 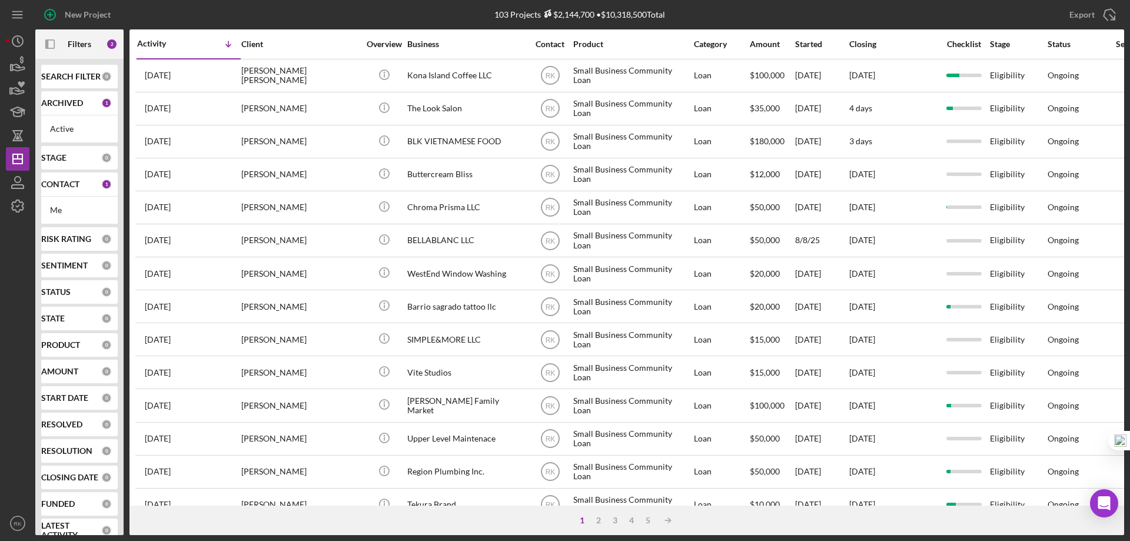 I want to click on span: $15,000, so click(x=765, y=372).